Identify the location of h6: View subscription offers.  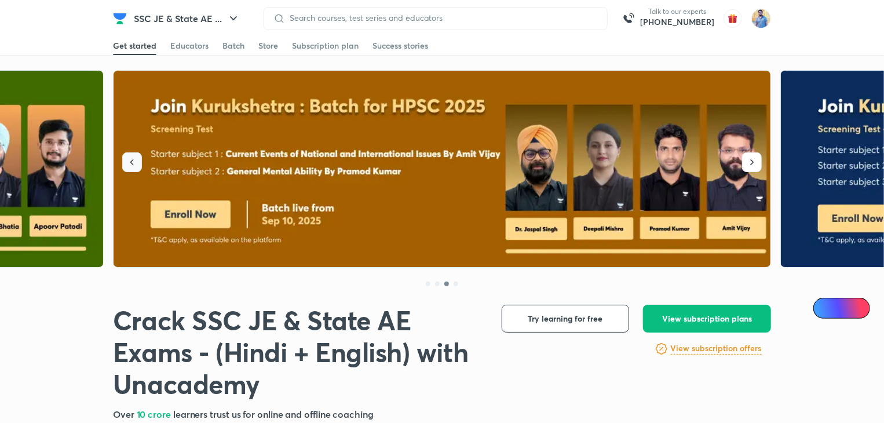
(716, 348).